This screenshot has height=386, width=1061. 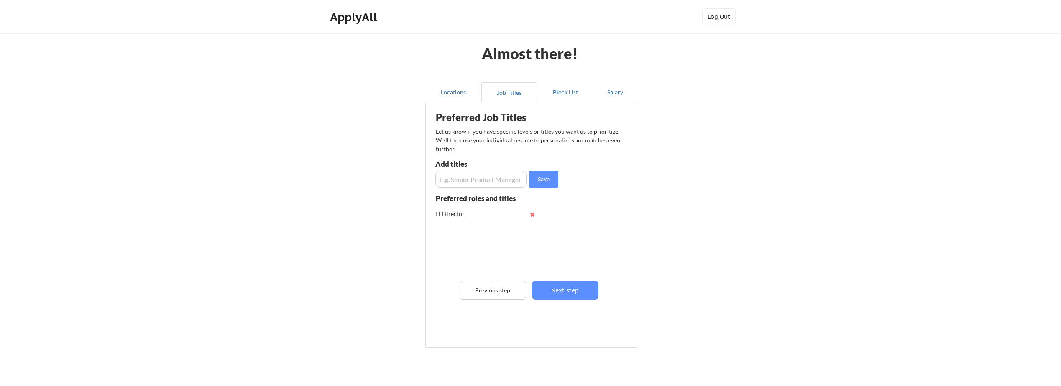 What do you see at coordinates (480, 164) in the screenshot?
I see `div: Add titles` at bounding box center [480, 164].